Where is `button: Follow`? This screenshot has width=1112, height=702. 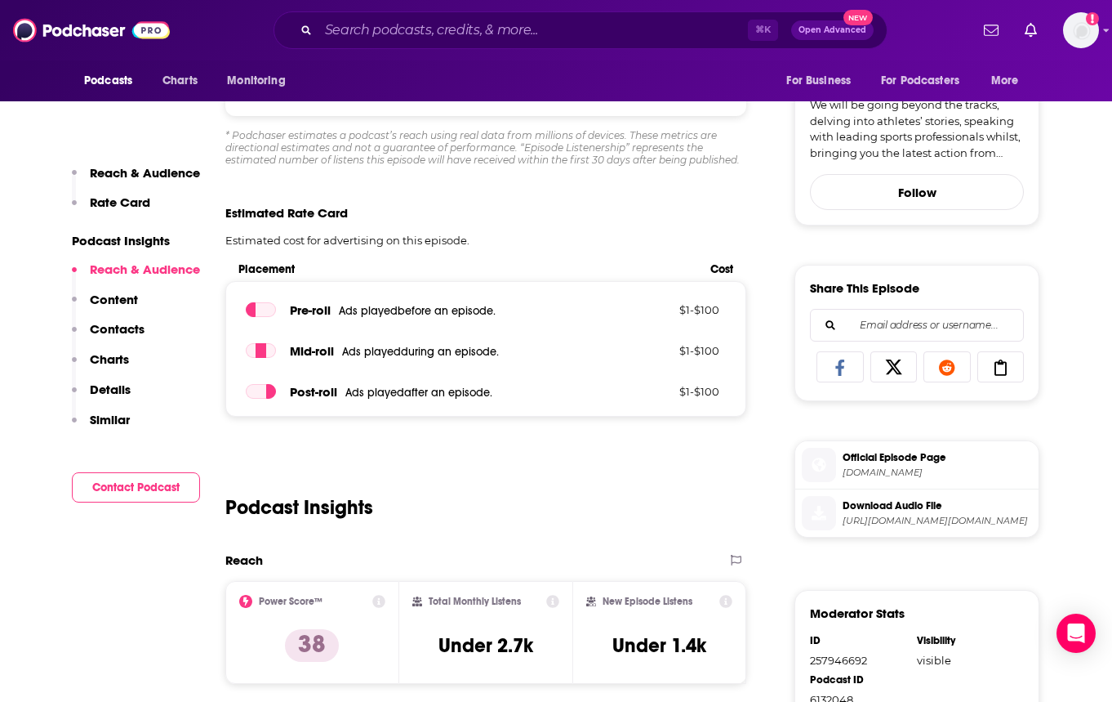
button: Follow is located at coordinates (917, 192).